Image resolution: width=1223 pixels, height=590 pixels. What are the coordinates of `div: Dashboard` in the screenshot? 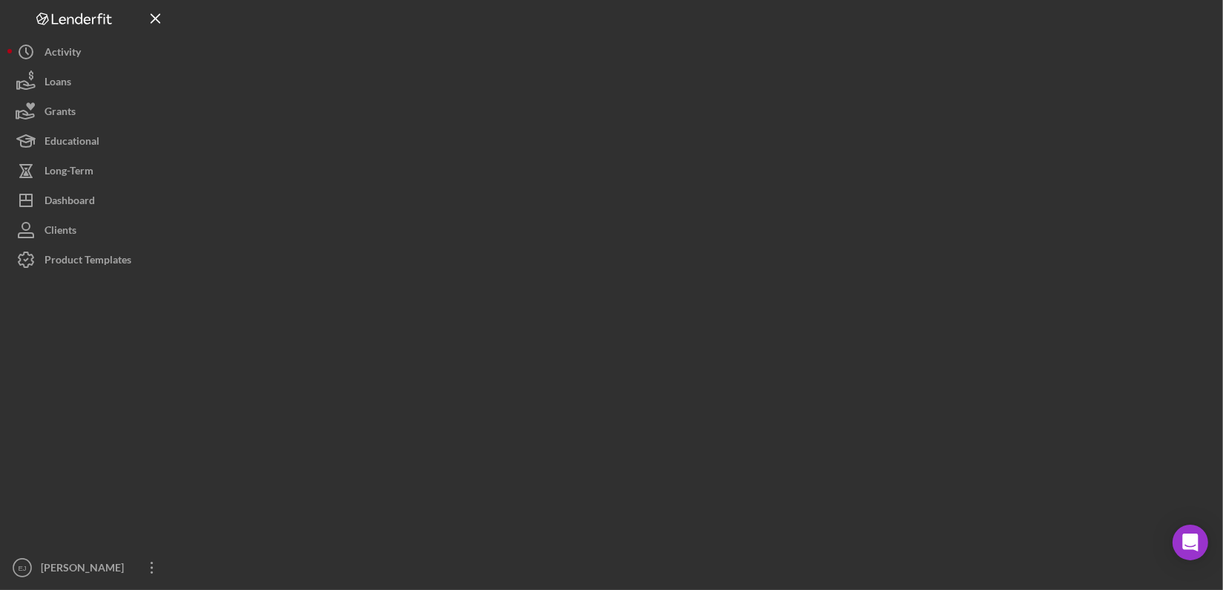 It's located at (70, 202).